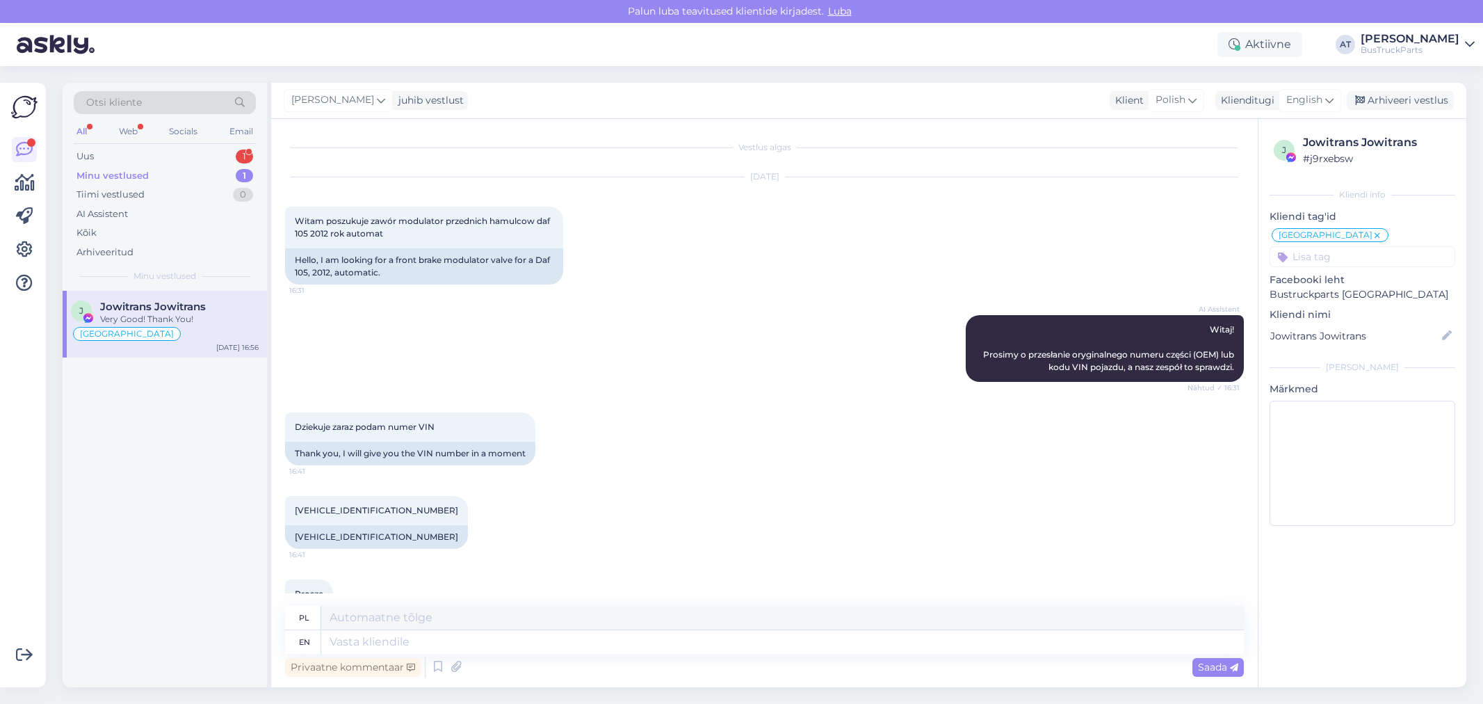  Describe the element at coordinates (424, 266) in the screenshot. I see `div: Hello, I am looking for a front brake modulator valve for a Daf 105, 2012, automatic.` at that location.